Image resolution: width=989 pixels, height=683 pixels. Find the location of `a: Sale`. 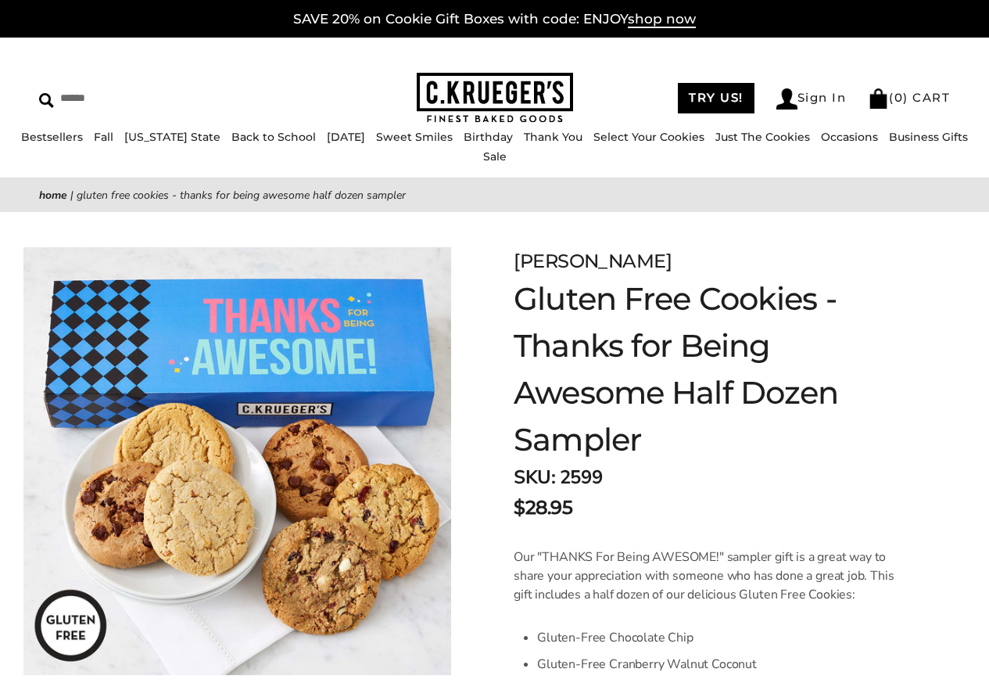

a: Sale is located at coordinates (495, 156).